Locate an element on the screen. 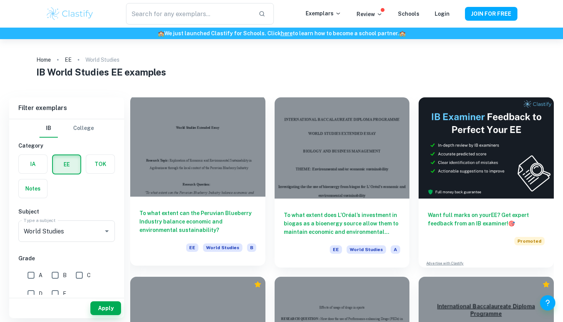 The image size is (563, 322). img: Thumbnail is located at coordinates (486, 148).